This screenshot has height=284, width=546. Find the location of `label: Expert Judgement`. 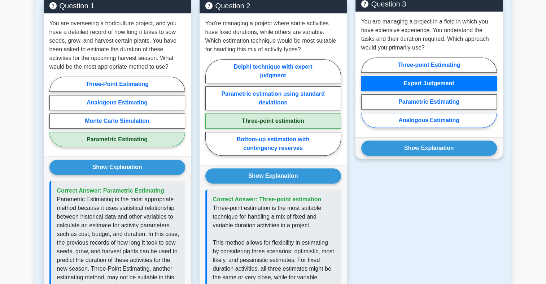

label: Expert Judgement is located at coordinates (429, 83).